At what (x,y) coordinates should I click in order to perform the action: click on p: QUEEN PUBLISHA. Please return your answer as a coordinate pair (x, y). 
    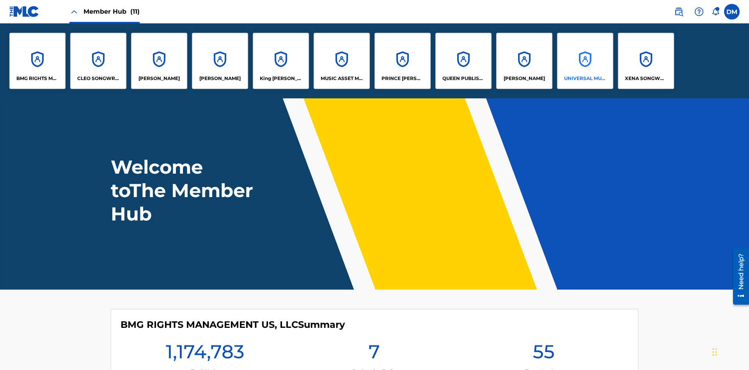
    Looking at the image, I should click on (463, 78).